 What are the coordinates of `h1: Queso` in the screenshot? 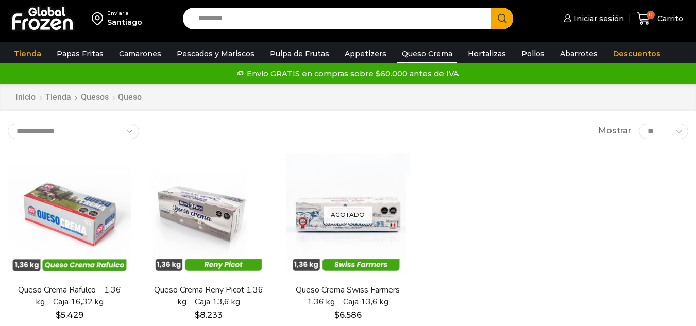 It's located at (130, 97).